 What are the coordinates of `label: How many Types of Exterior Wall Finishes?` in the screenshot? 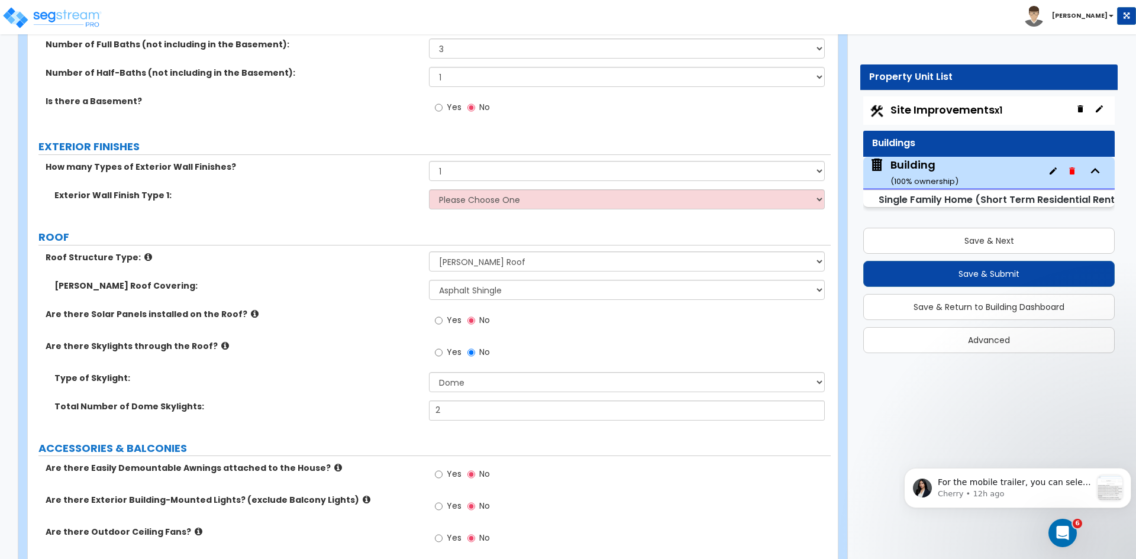 It's located at (232, 167).